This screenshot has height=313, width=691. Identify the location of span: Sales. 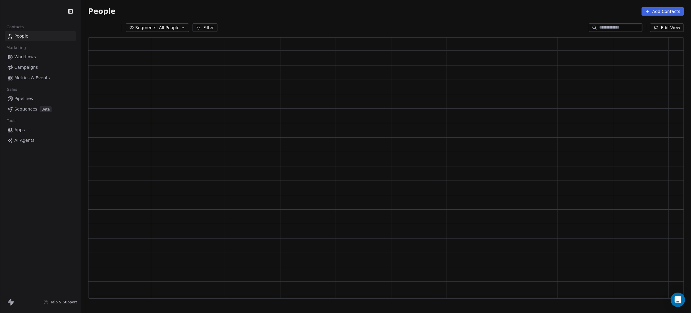
(12, 89).